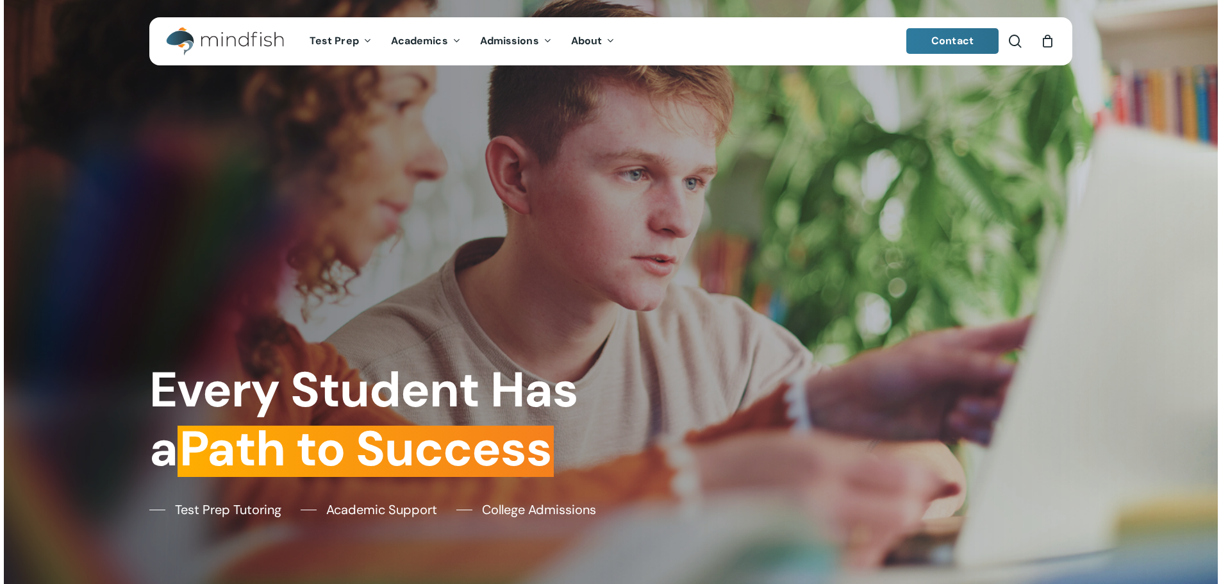 This screenshot has width=1221, height=584. I want to click on a: About, so click(593, 41).